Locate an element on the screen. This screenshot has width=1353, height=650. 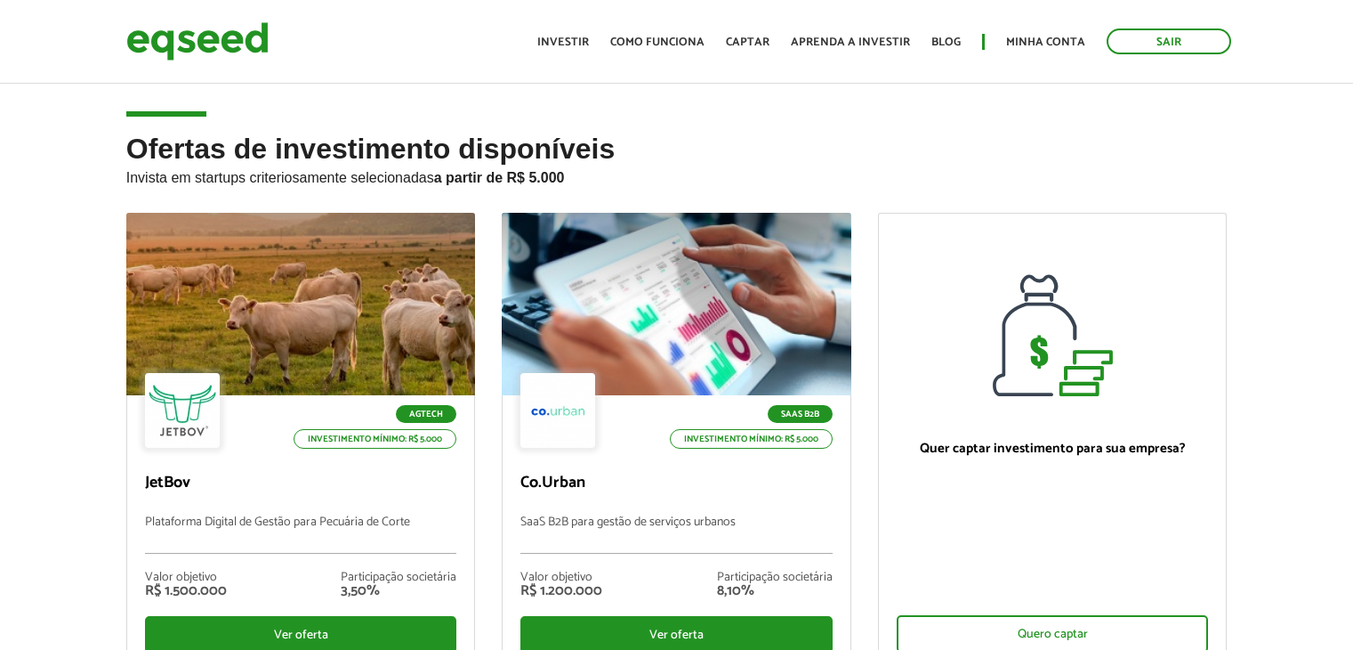
div: R$ 1.200.000 is located at coordinates (561, 591).